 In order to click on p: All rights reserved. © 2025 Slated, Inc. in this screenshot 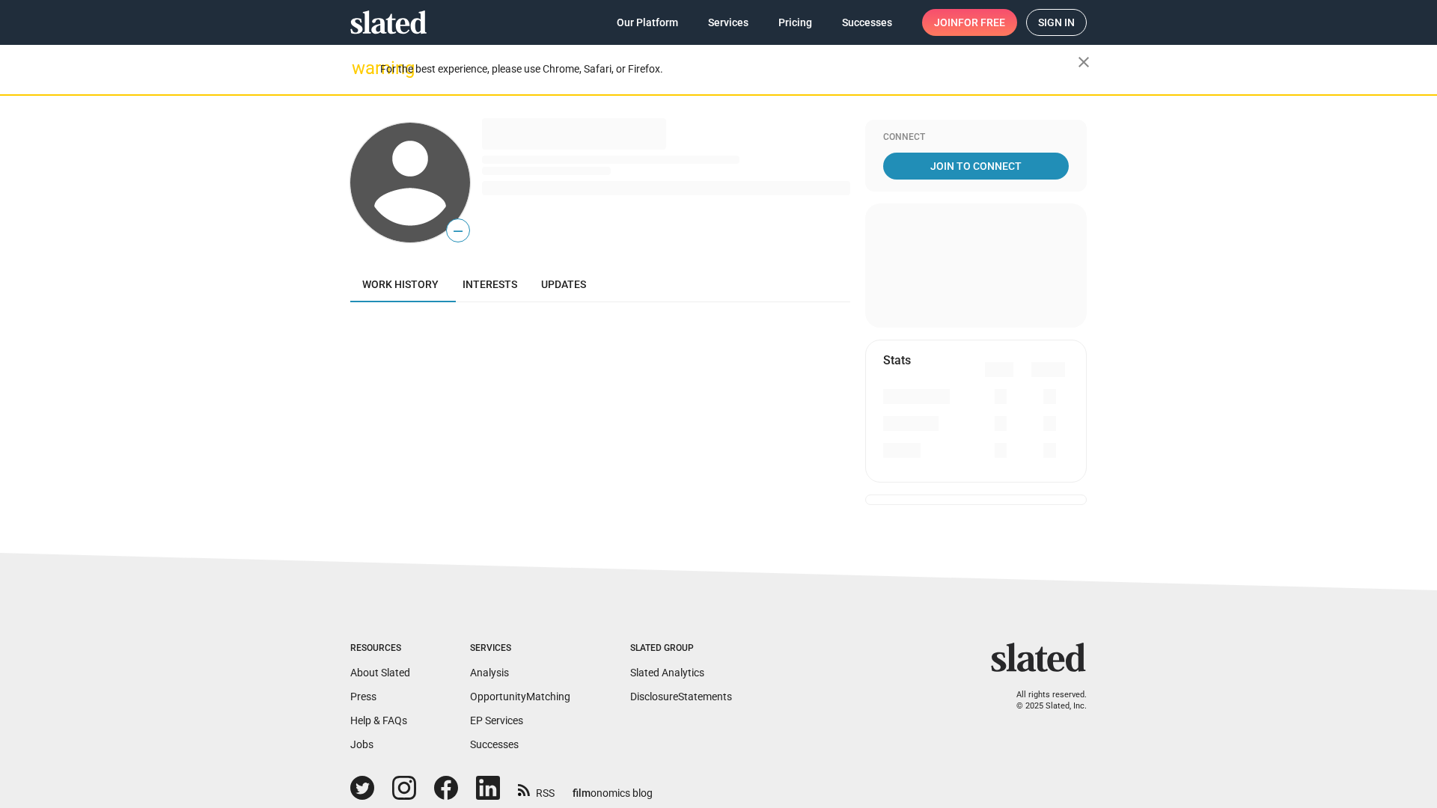, I will do `click(1043, 700)`.